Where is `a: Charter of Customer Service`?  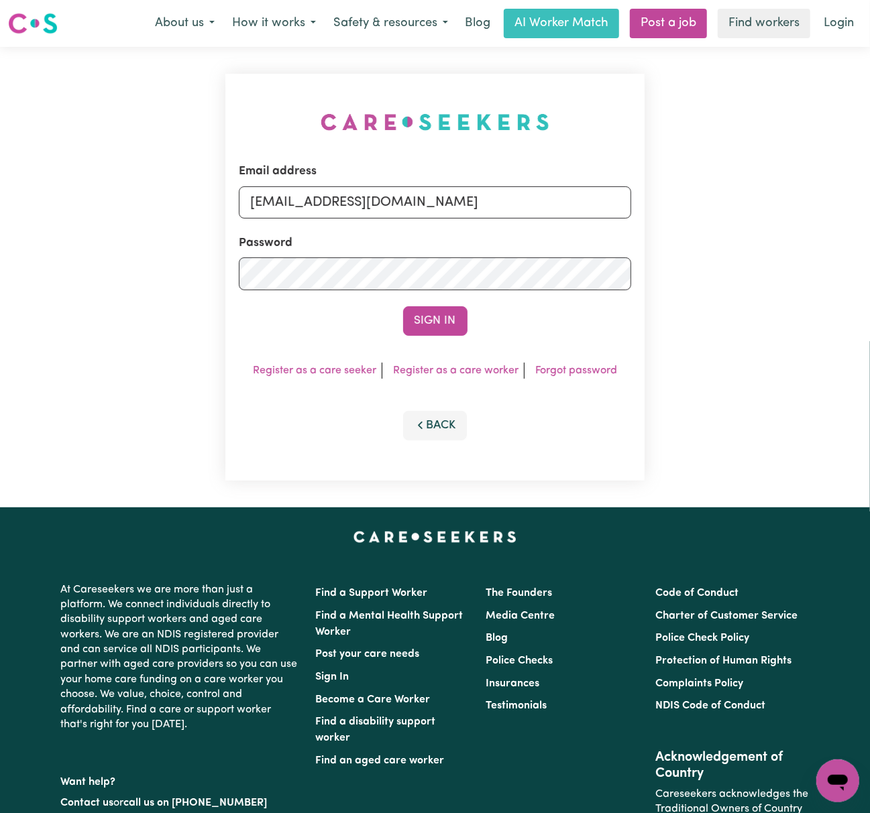
a: Charter of Customer Service is located at coordinates (726, 616).